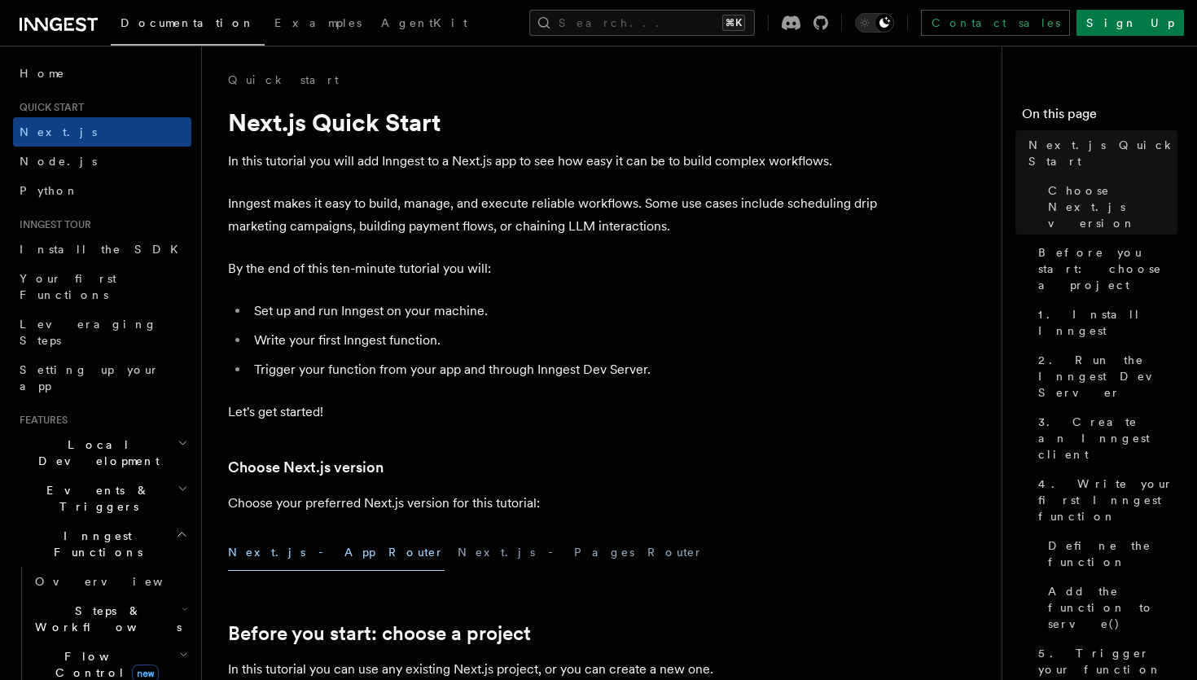 The image size is (1197, 680). What do you see at coordinates (1107, 269) in the screenshot?
I see `span: Before you start: choose a project` at bounding box center [1107, 269].